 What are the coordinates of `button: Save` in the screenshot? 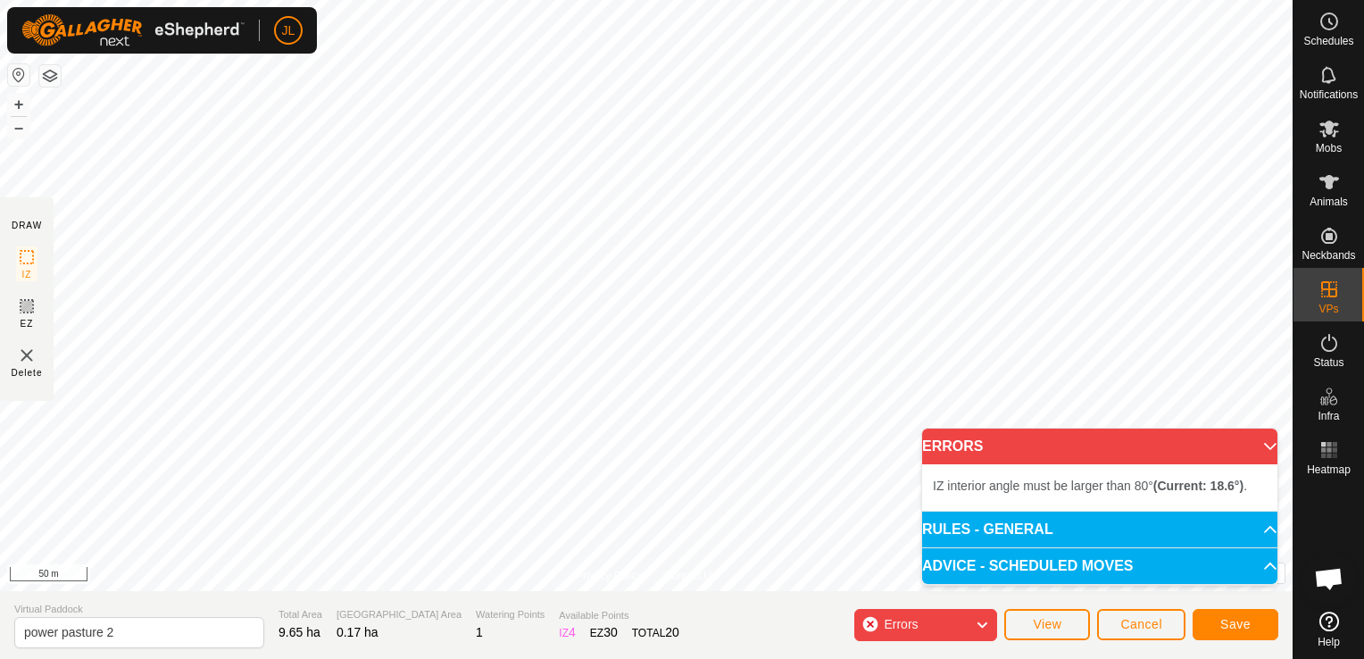 It's located at (1235, 624).